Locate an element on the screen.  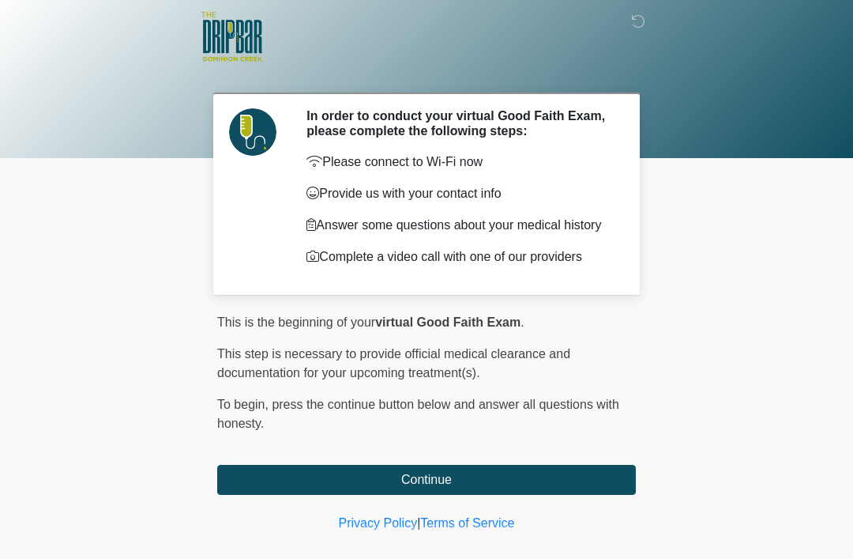
button: Continue is located at coordinates (427, 480).